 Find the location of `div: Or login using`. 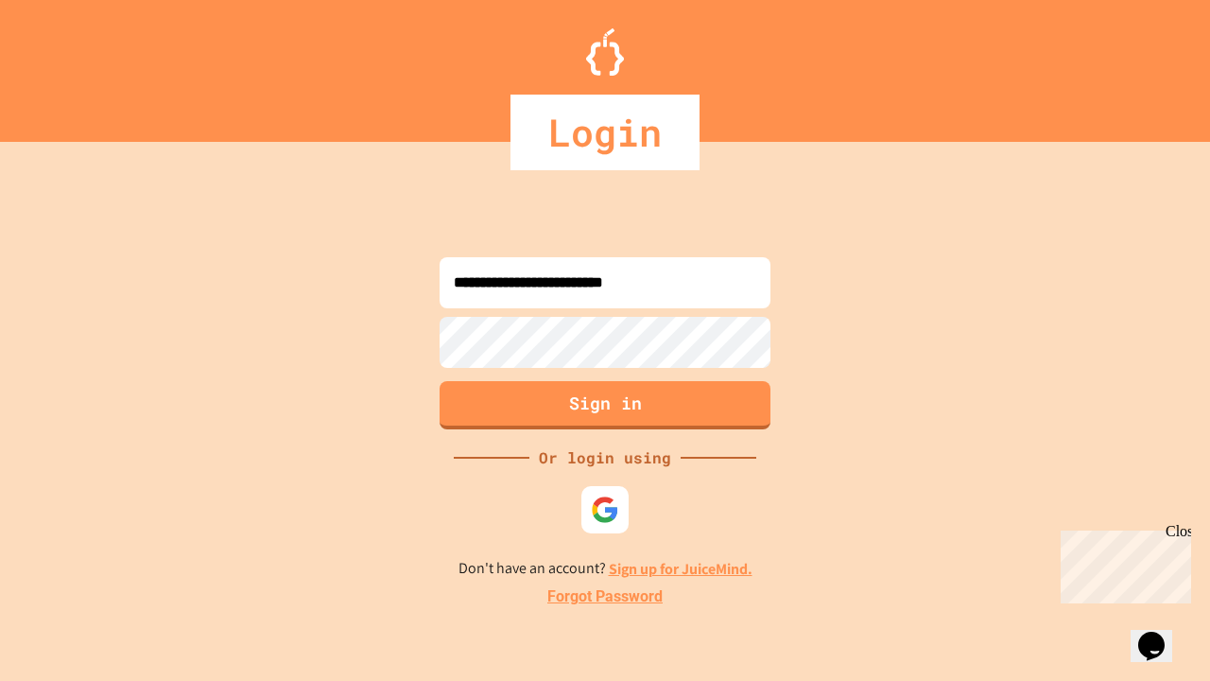

div: Or login using is located at coordinates (605, 458).